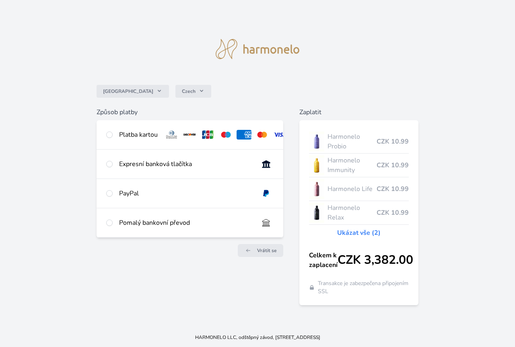 The width and height of the screenshot is (515, 347). Describe the element at coordinates (190, 112) in the screenshot. I see `h6: Způsob platby` at that location.